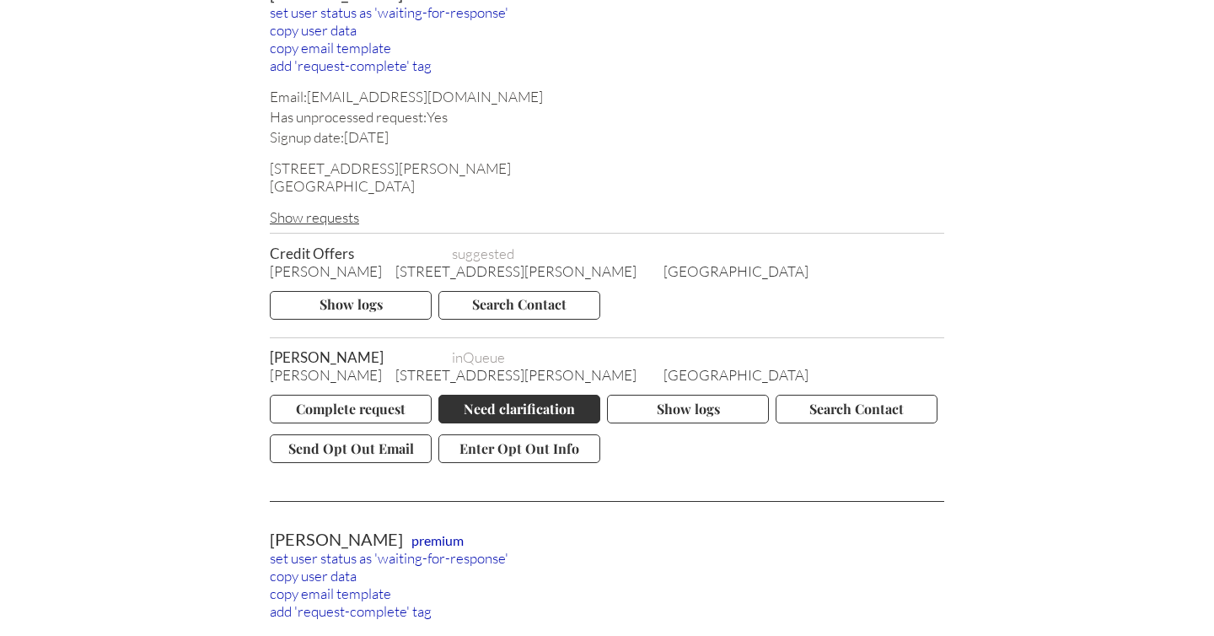 The width and height of the screenshot is (1214, 636). Describe the element at coordinates (607, 116) in the screenshot. I see `div: Has unprocessed request: Yes` at that location.